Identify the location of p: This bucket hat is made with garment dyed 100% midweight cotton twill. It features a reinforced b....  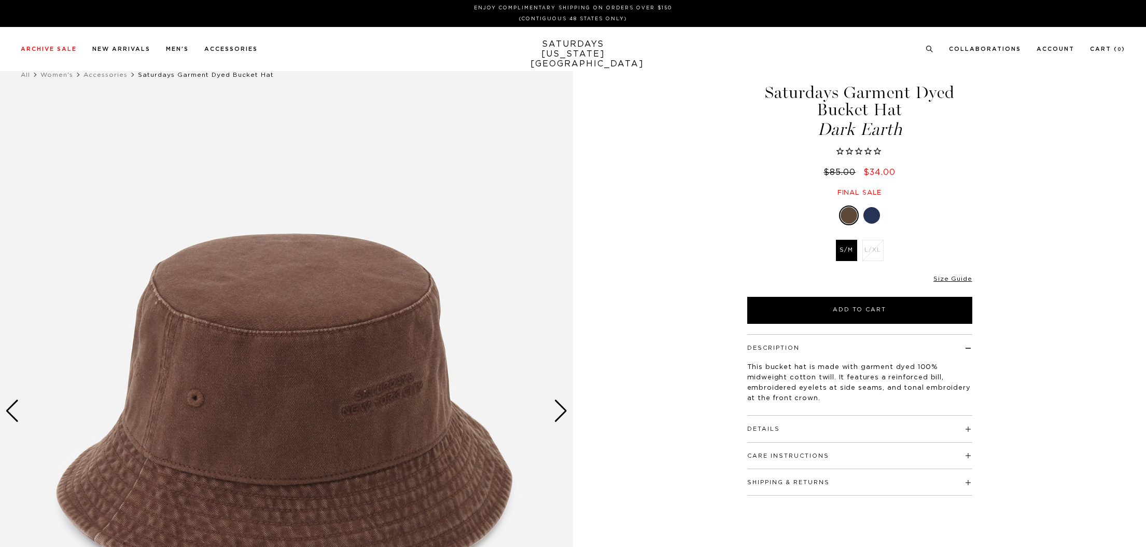
(860, 383).